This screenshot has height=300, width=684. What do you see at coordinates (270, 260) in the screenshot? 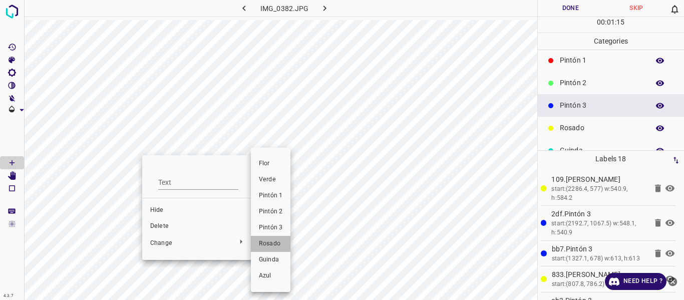
I see `span: Guinda` at bounding box center [270, 260].